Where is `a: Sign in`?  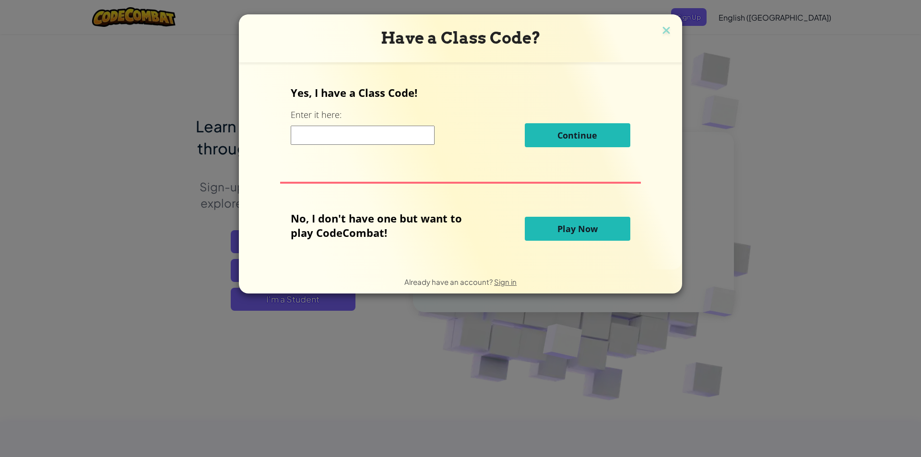 a: Sign in is located at coordinates (505, 281).